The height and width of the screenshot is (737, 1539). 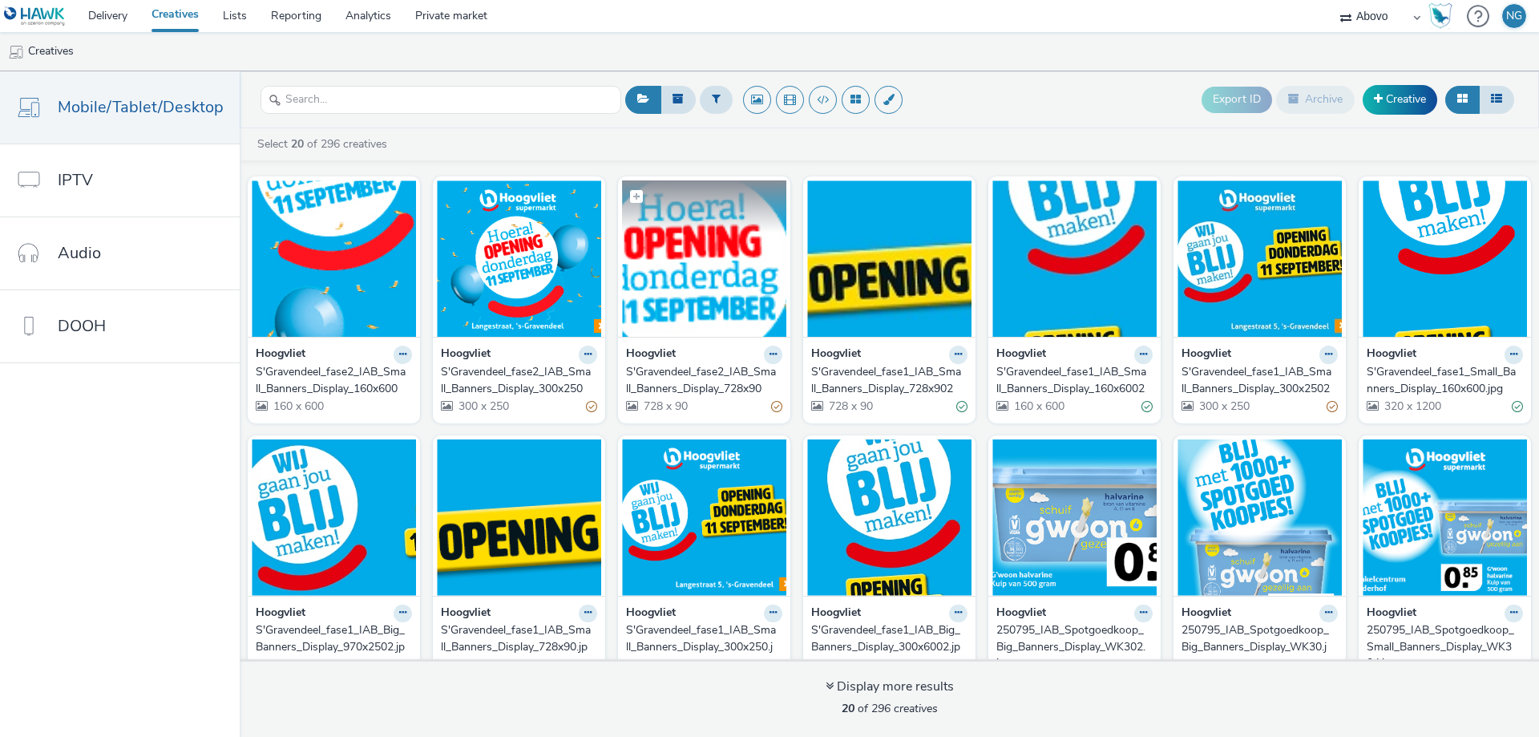 What do you see at coordinates (1260, 517) in the screenshot?
I see `img: 250795_IAB_Spotgoedkoop_Big_Banners_Display_WK30.jpg visual` at bounding box center [1260, 517].